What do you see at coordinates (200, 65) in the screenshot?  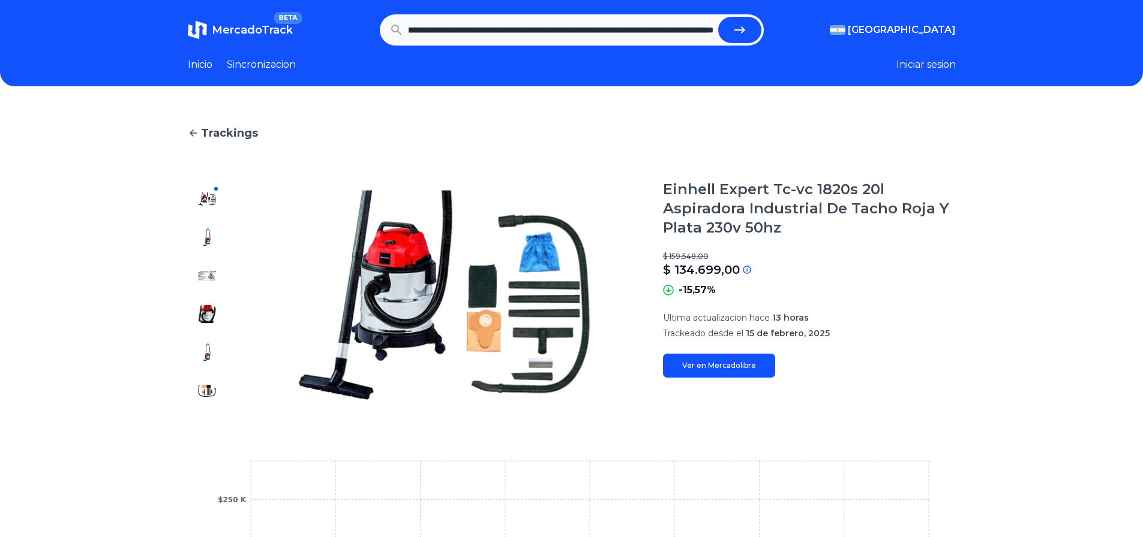 I see `a: Inicio` at bounding box center [200, 65].